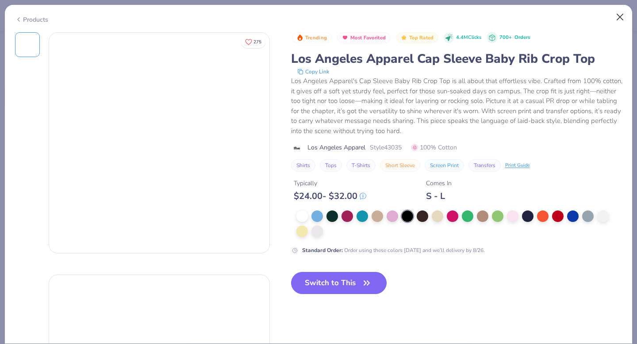 This screenshot has height=344, width=637. Describe the element at coordinates (345, 38) in the screenshot. I see `img: Most Favorited sort` at that location.